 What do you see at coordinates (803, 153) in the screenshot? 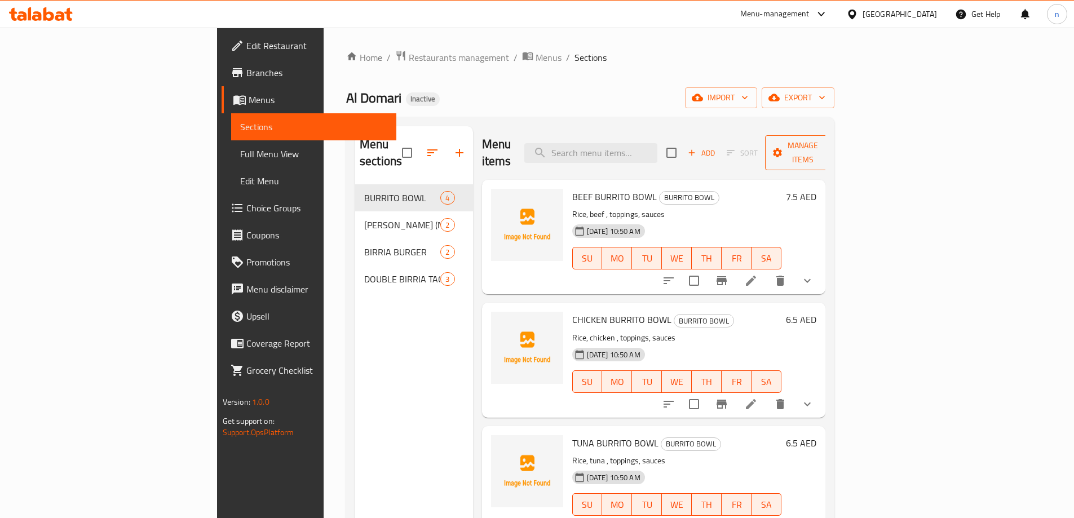
I see `span: Manage items` at bounding box center [803, 153].